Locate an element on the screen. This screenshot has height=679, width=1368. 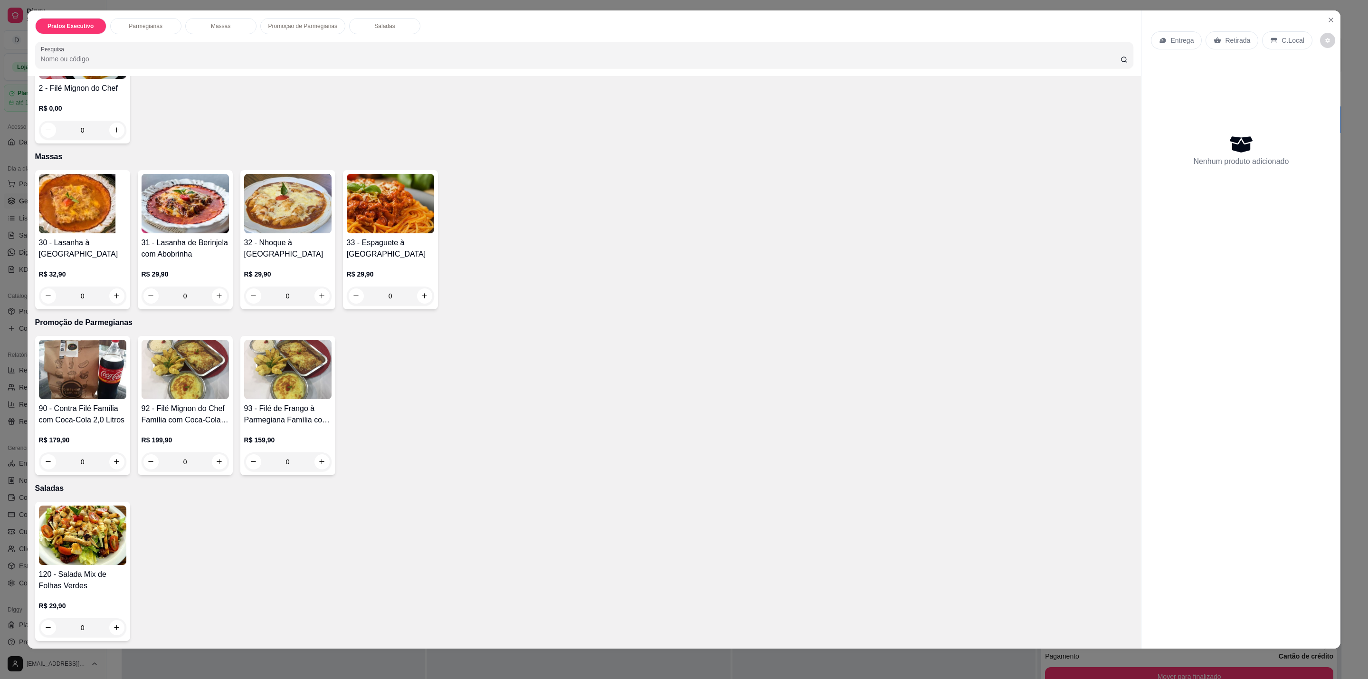
label: Pesquisa is located at coordinates (54, 49).